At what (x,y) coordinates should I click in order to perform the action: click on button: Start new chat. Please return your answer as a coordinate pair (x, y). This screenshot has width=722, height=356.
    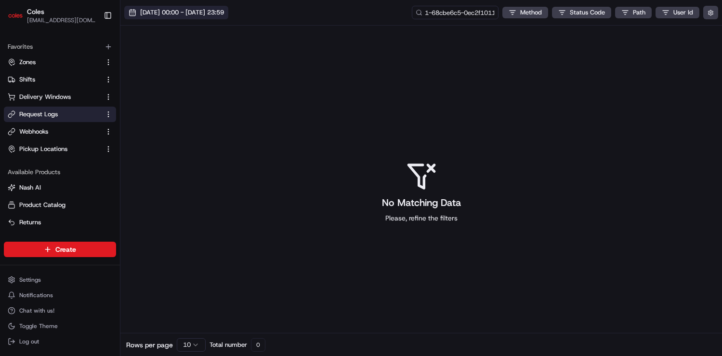
    Looking at the image, I should click on (170, 101).